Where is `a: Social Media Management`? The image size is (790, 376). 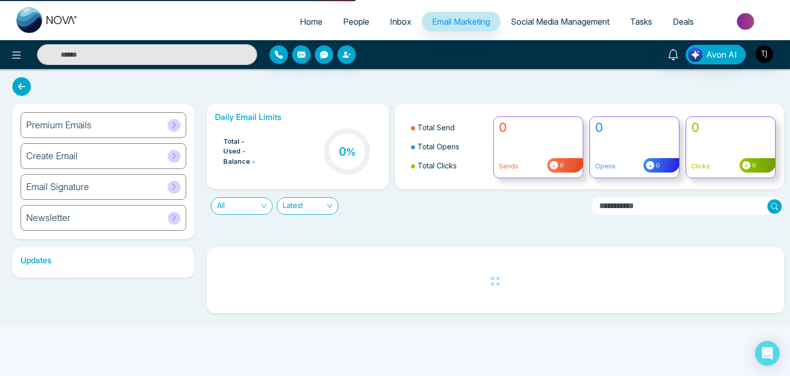
a: Social Media Management is located at coordinates (560, 22).